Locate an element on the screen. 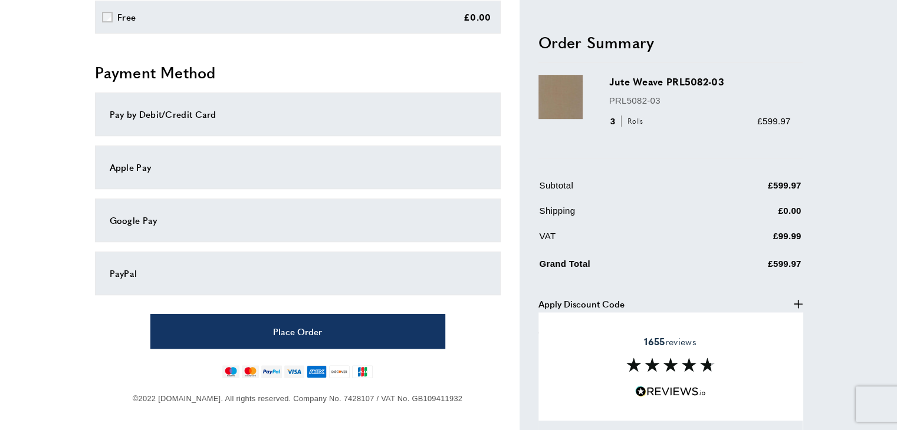 The width and height of the screenshot is (897, 430). span: Apply Discount Code is located at coordinates (581, 304).